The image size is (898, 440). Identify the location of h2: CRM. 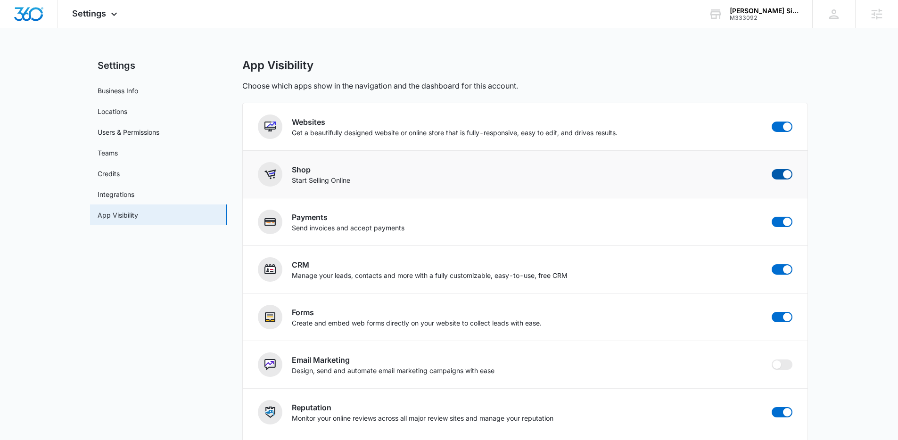
(430, 265).